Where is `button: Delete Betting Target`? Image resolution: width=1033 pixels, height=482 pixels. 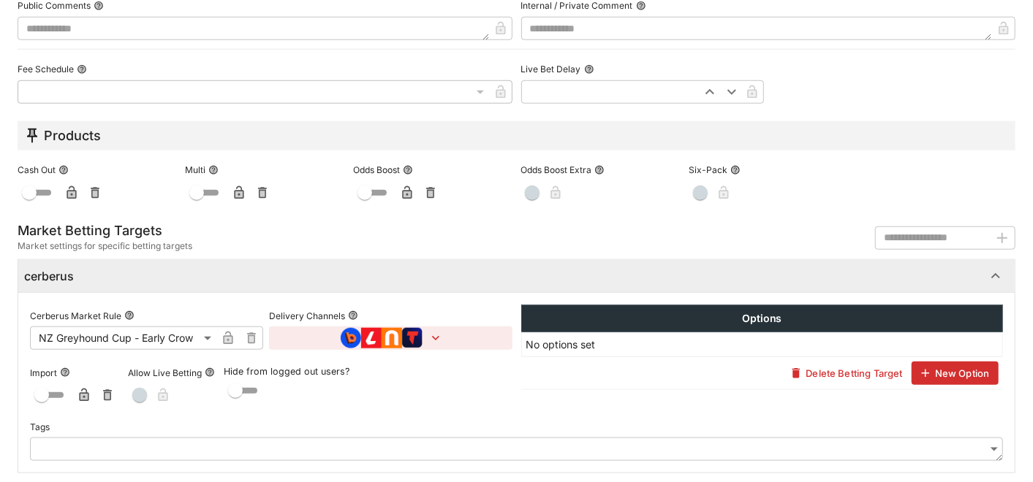
button: Delete Betting Target is located at coordinates (846, 373).